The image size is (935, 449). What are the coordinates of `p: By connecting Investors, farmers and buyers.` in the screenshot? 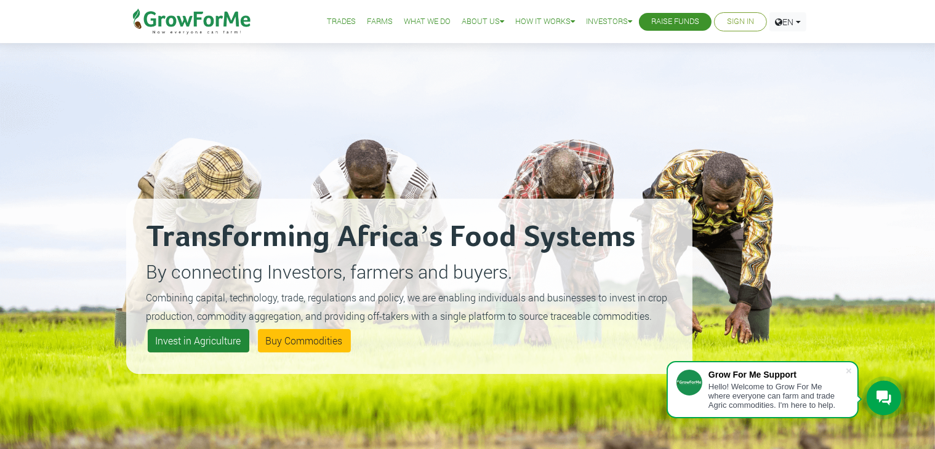 It's located at (409, 272).